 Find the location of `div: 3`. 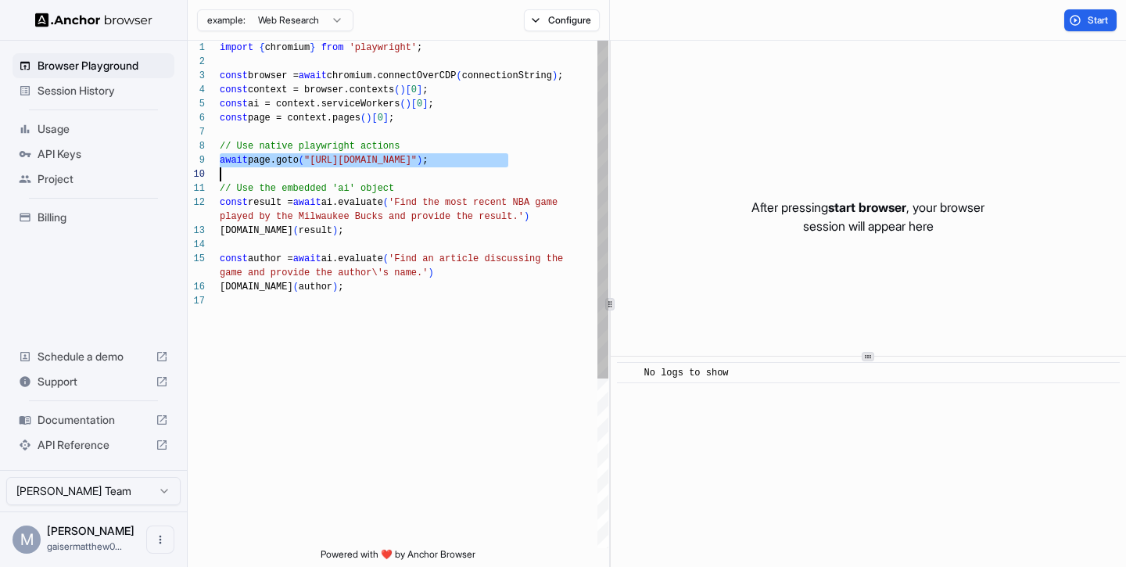

div: 3 is located at coordinates (196, 76).